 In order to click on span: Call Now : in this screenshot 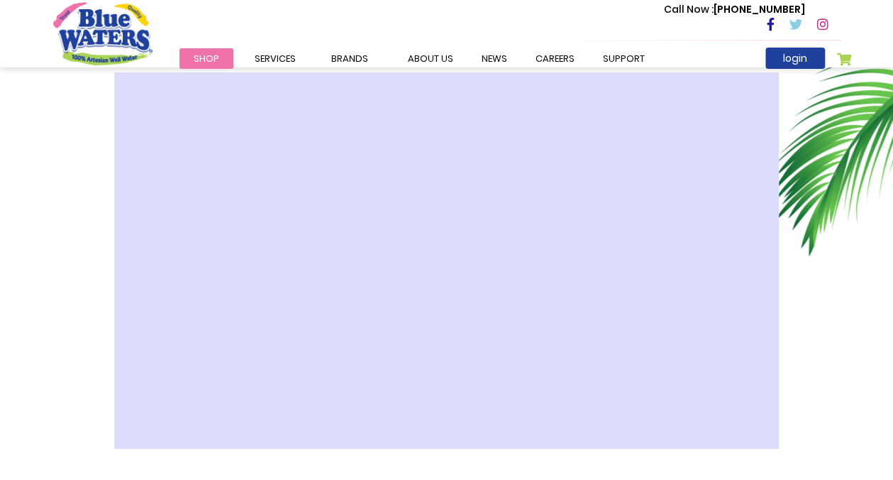, I will do `click(689, 9)`.